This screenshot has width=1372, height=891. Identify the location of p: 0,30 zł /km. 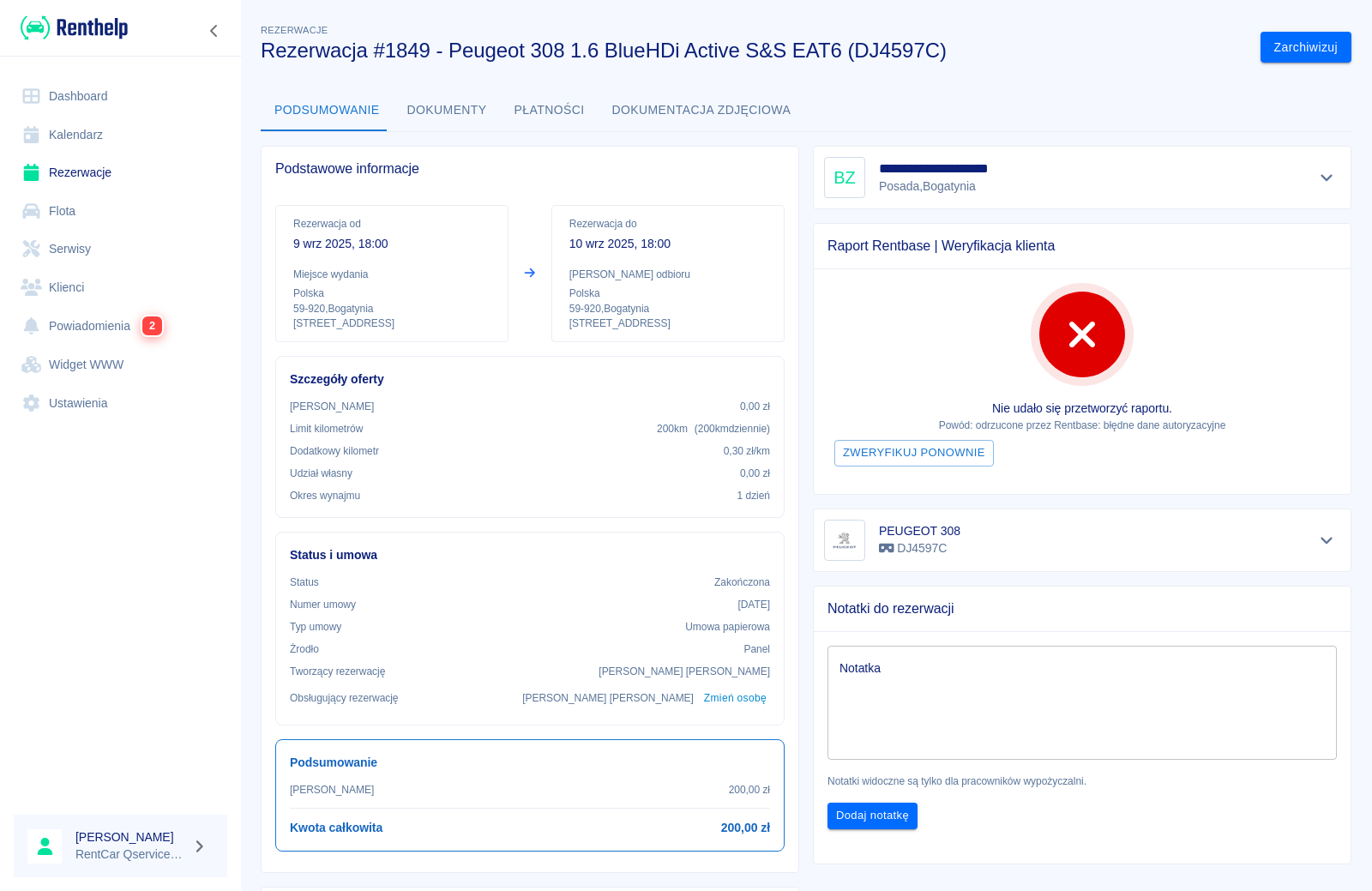
(747, 451).